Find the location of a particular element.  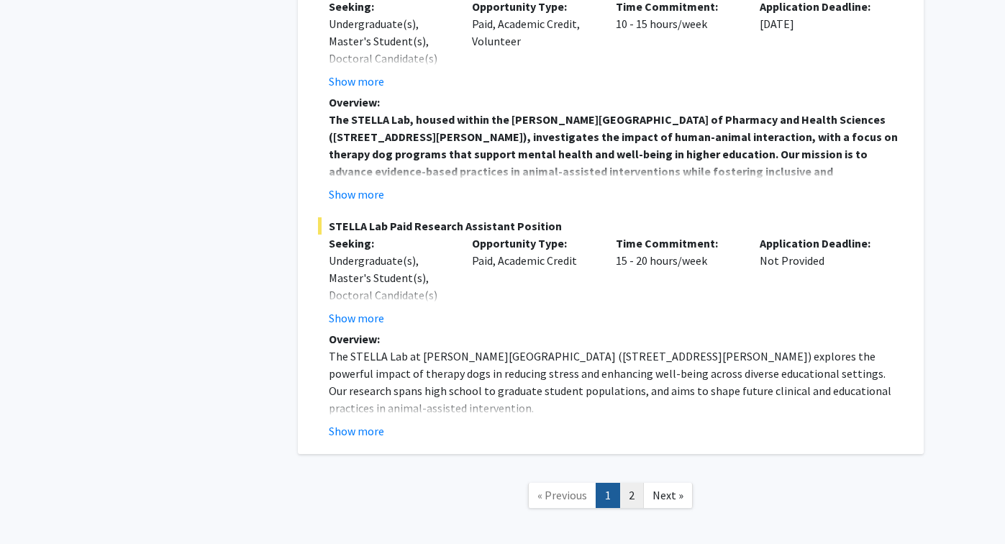

p: Opportunity Type: is located at coordinates (533, 243).